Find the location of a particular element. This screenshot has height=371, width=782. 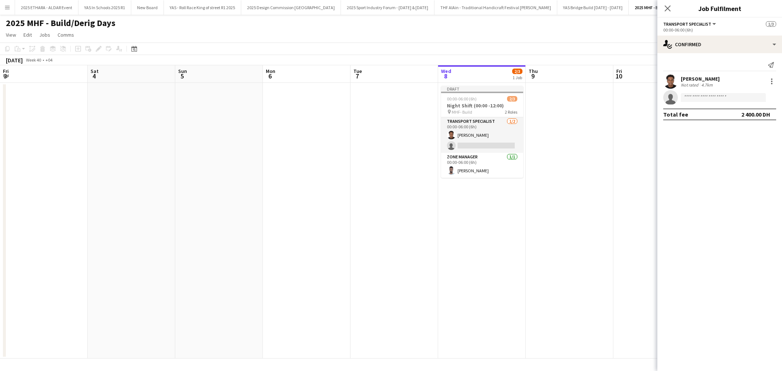

span: 8 is located at coordinates (445, 76).